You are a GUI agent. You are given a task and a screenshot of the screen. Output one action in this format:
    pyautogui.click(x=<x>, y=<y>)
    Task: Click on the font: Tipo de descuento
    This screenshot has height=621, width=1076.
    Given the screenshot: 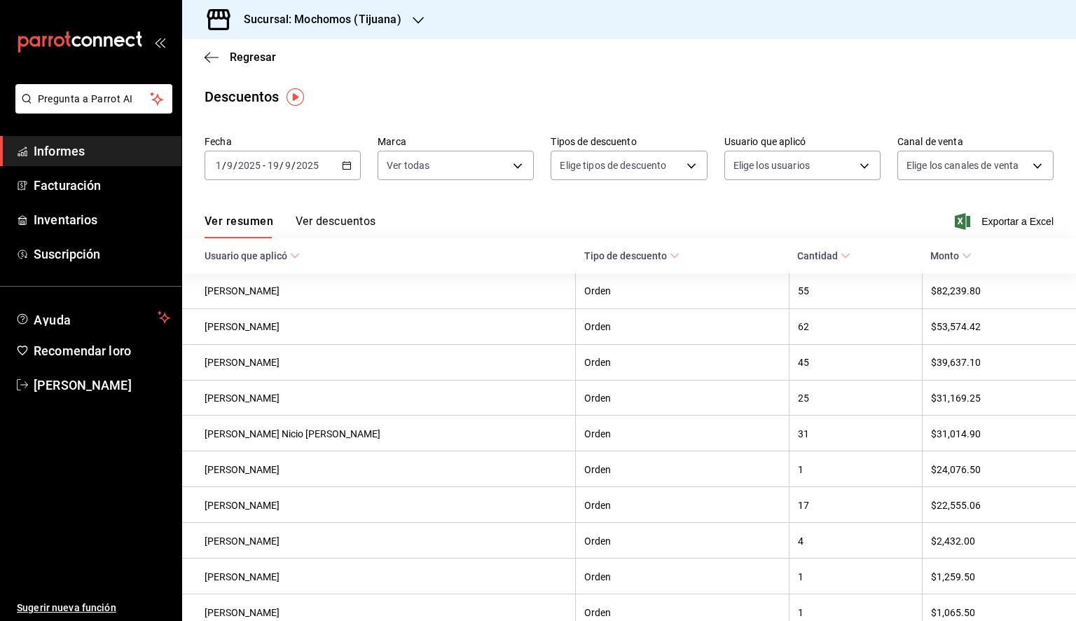 What is the action you would take?
    pyautogui.click(x=625, y=256)
    